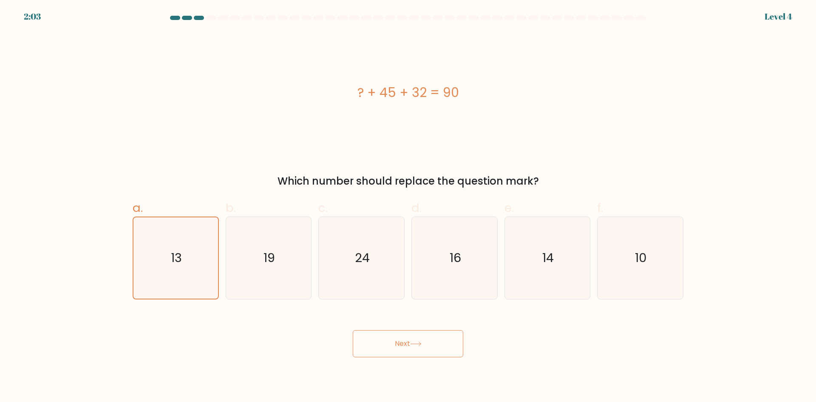 The width and height of the screenshot is (816, 402). What do you see at coordinates (455, 258) in the screenshot?
I see `text: 16` at bounding box center [455, 258].